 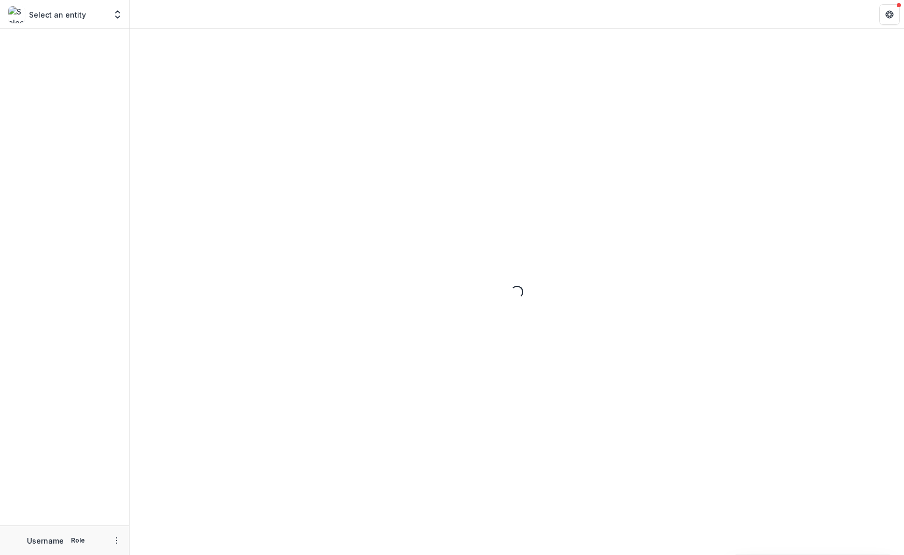 I want to click on button: Get Help, so click(x=889, y=15).